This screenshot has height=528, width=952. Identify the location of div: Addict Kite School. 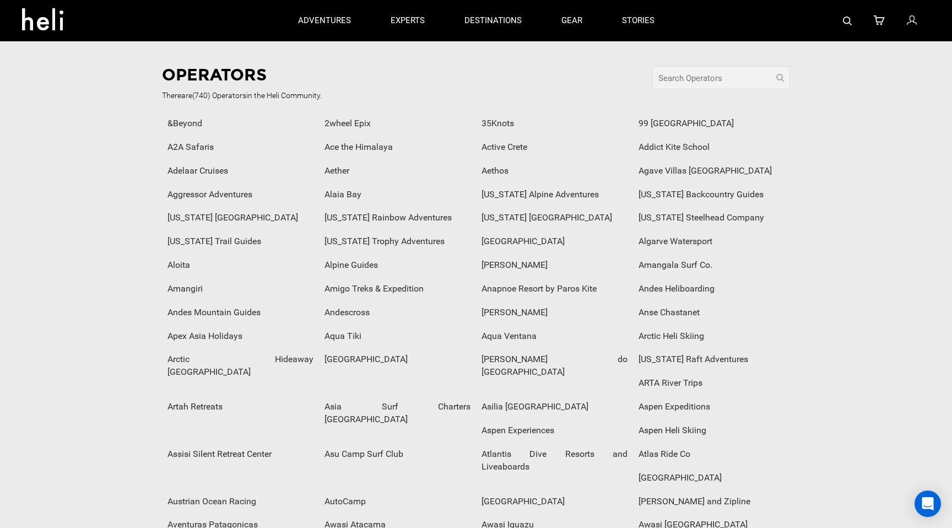
(711, 147).